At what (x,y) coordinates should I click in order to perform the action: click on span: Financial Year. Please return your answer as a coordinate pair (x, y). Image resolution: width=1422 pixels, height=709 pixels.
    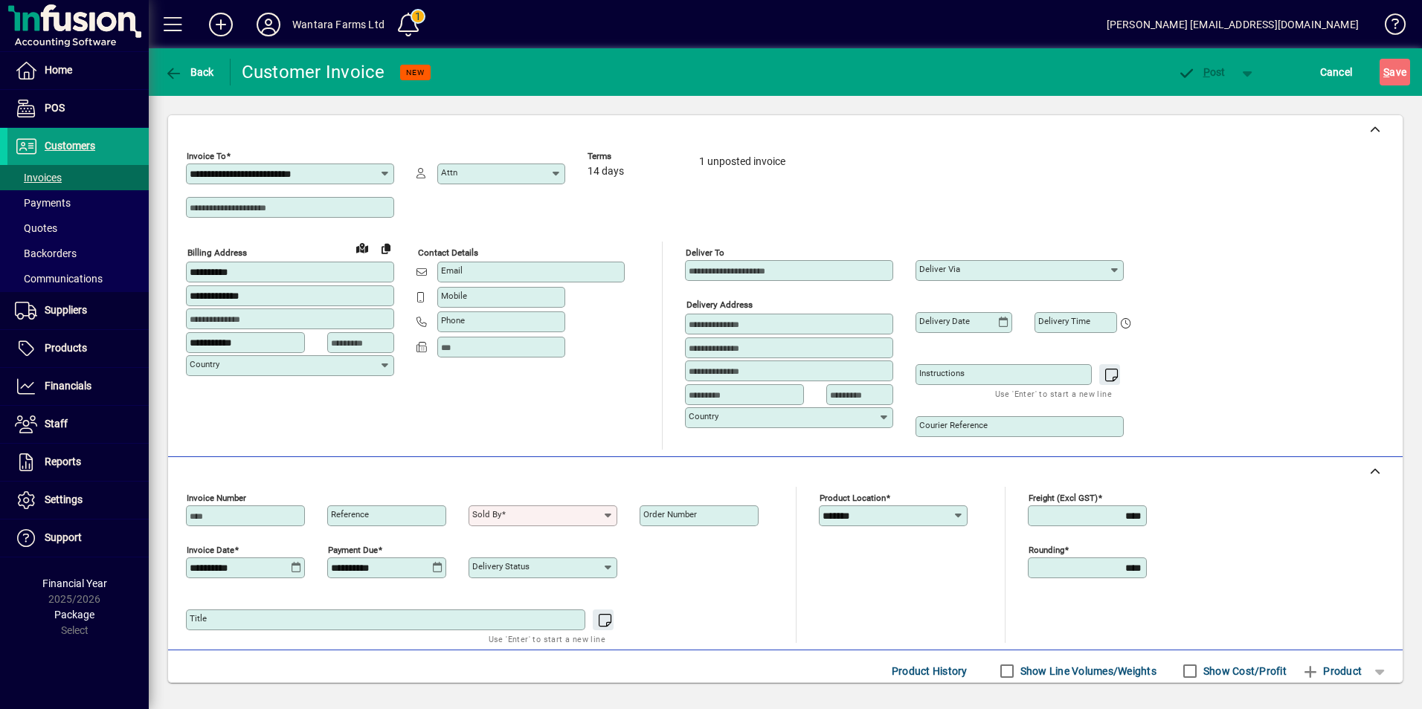
    Looking at the image, I should click on (74, 584).